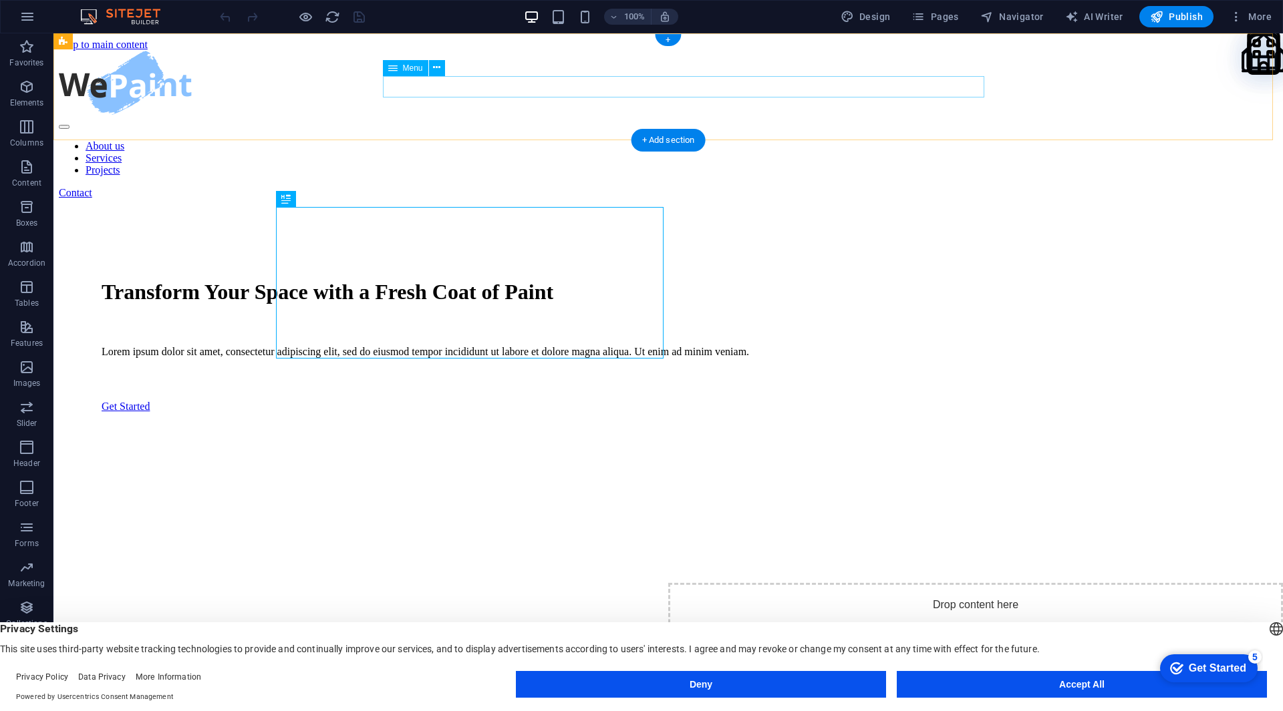  What do you see at coordinates (922, 597) in the screenshot?
I see `div: Drop content here` at bounding box center [922, 597].